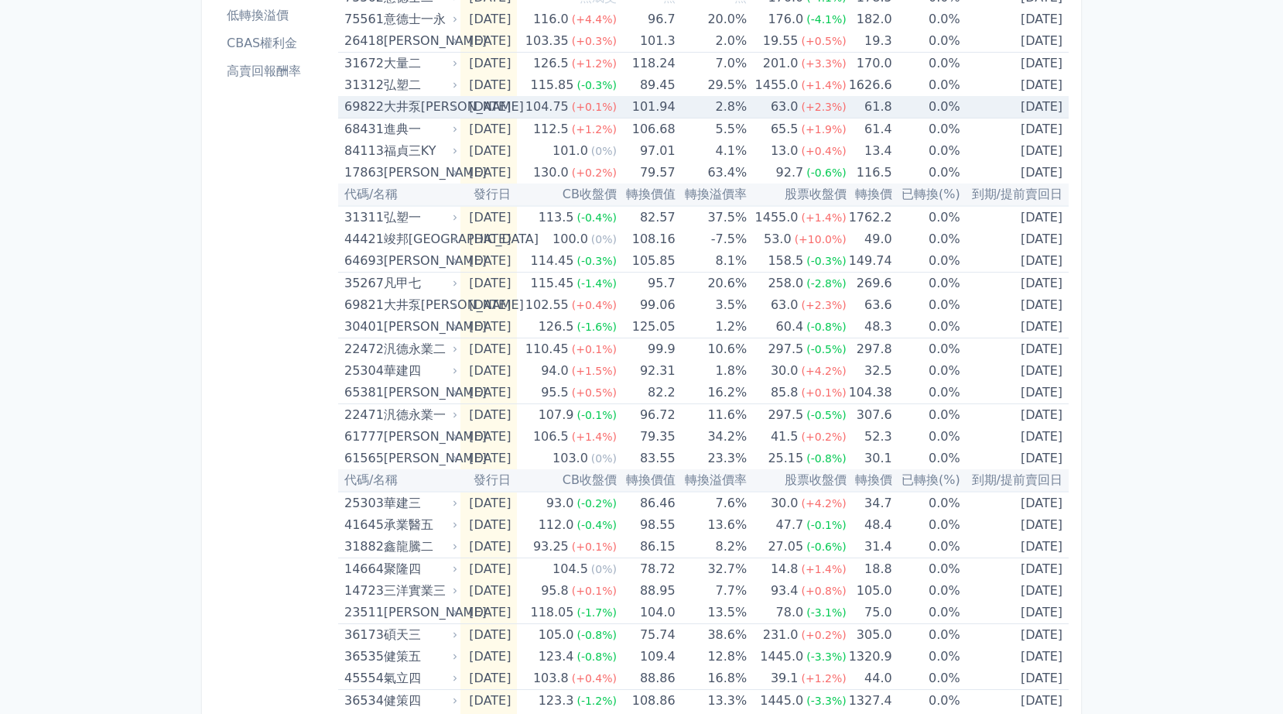 This screenshot has height=714, width=1283. What do you see at coordinates (869, 151) in the screenshot?
I see `td: 13.4` at bounding box center [869, 151].